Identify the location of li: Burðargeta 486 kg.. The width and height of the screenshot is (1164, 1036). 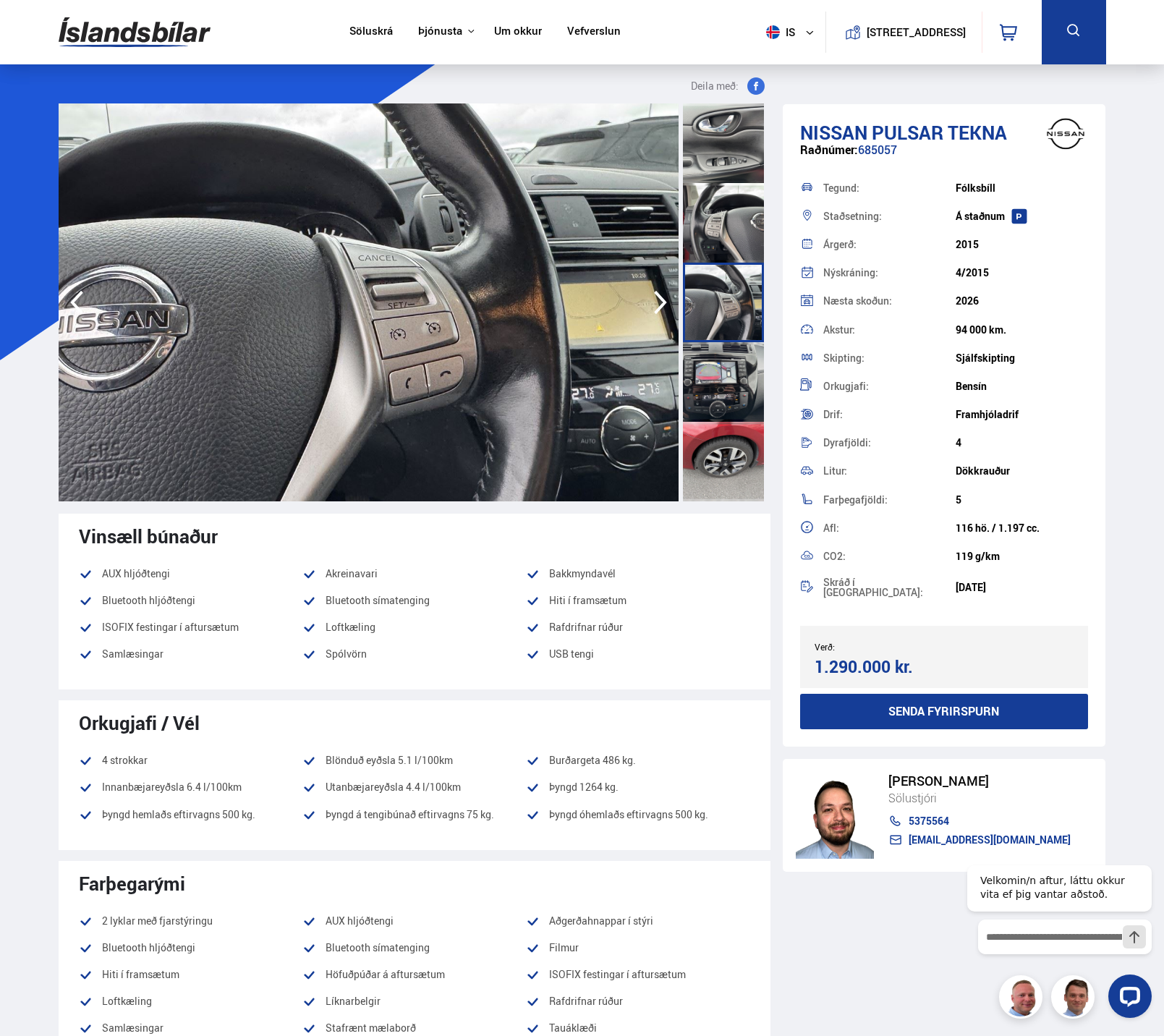
(637, 760).